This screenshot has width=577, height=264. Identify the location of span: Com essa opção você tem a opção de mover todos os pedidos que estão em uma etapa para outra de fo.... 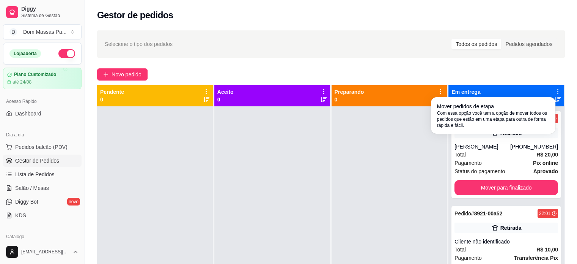
(493, 119).